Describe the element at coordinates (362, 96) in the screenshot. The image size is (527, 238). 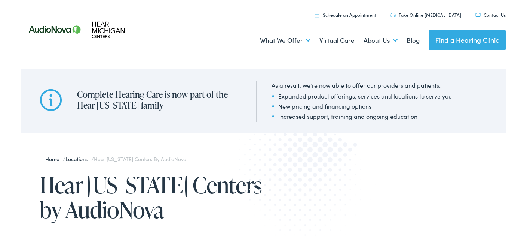
I see `li: Expanded product offerings, services and locations to serve you` at that location.